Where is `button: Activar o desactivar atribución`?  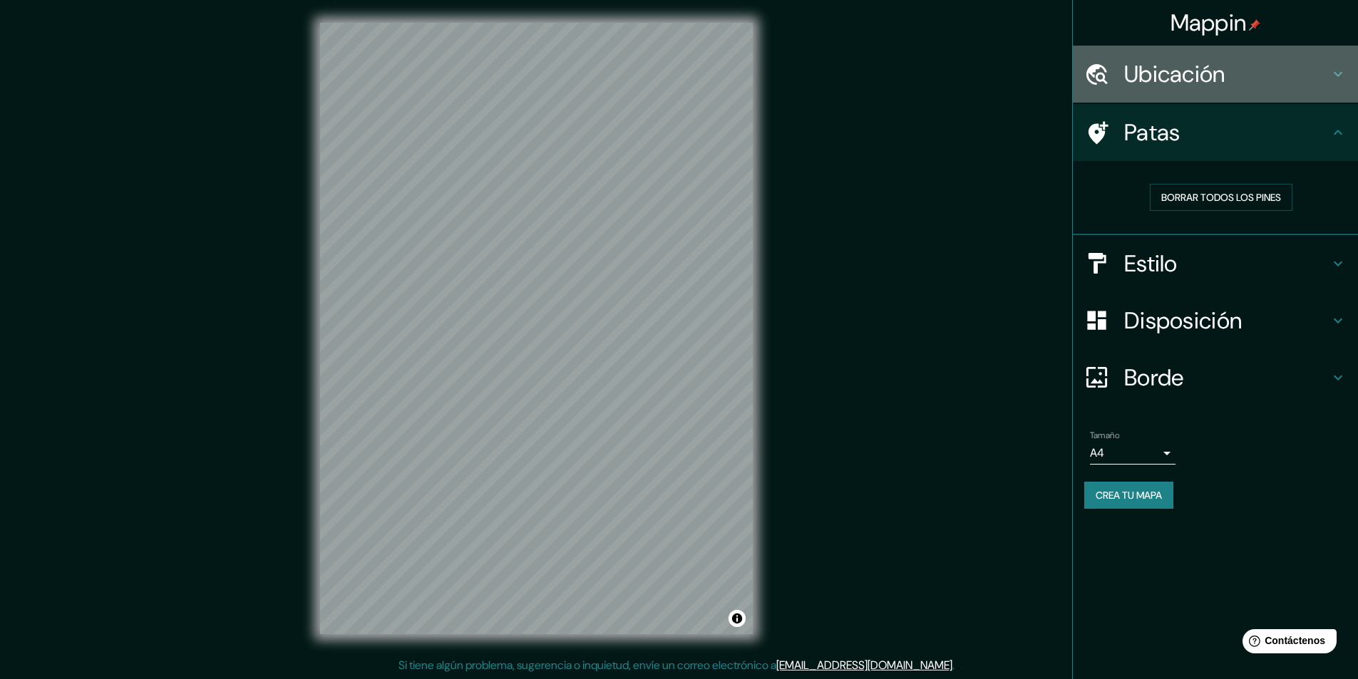
button: Activar o desactivar atribución is located at coordinates (737, 619).